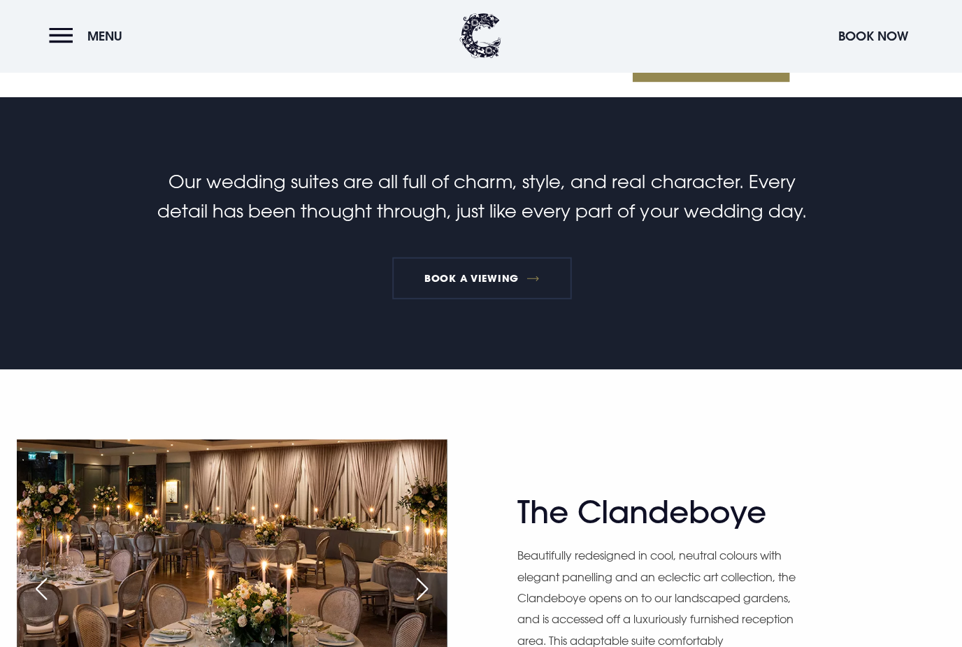 The width and height of the screenshot is (962, 647). Describe the element at coordinates (480, 36) in the screenshot. I see `img: Clandeboye Lodge` at that location.